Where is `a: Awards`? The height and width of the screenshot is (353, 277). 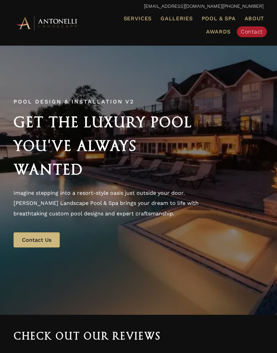 a: Awards is located at coordinates (218, 32).